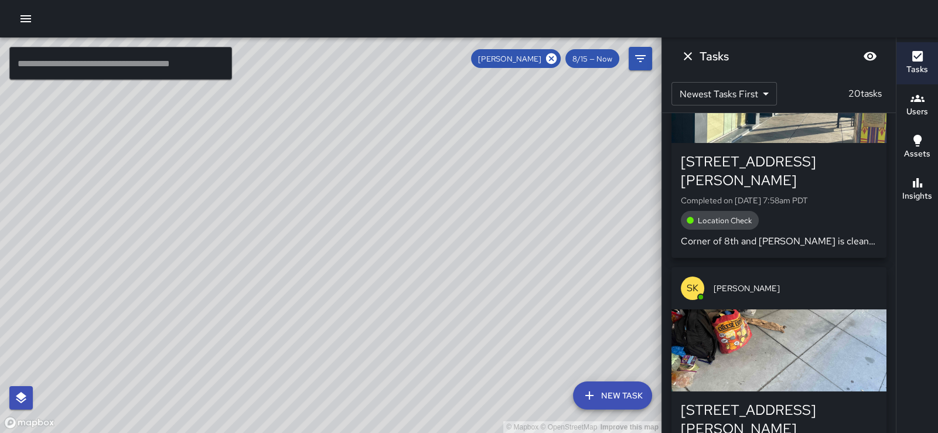 The width and height of the screenshot is (938, 433). I want to click on span: Location Check, so click(725, 220).